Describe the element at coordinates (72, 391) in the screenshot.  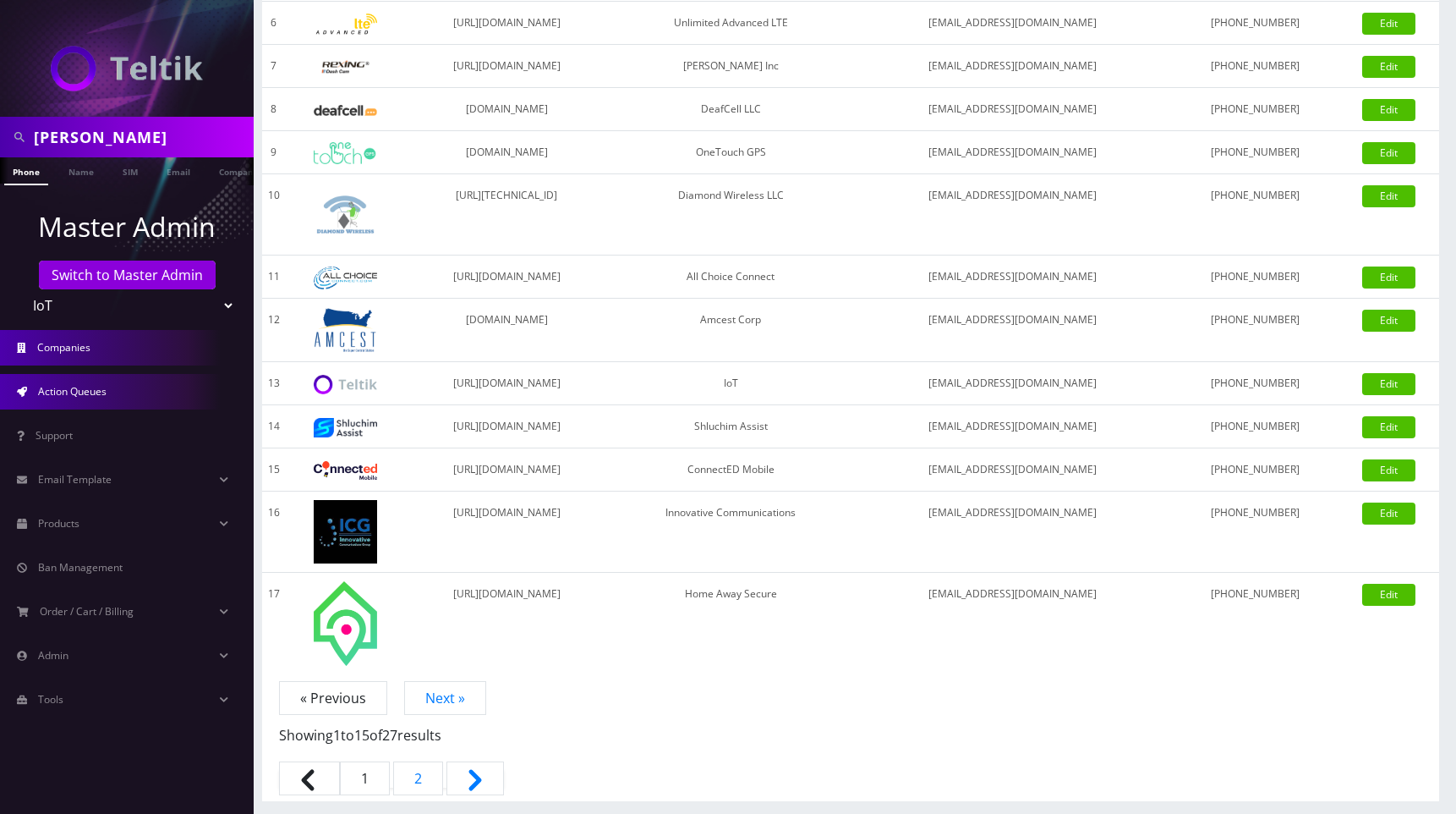
I see `span: Action Queues` at that location.